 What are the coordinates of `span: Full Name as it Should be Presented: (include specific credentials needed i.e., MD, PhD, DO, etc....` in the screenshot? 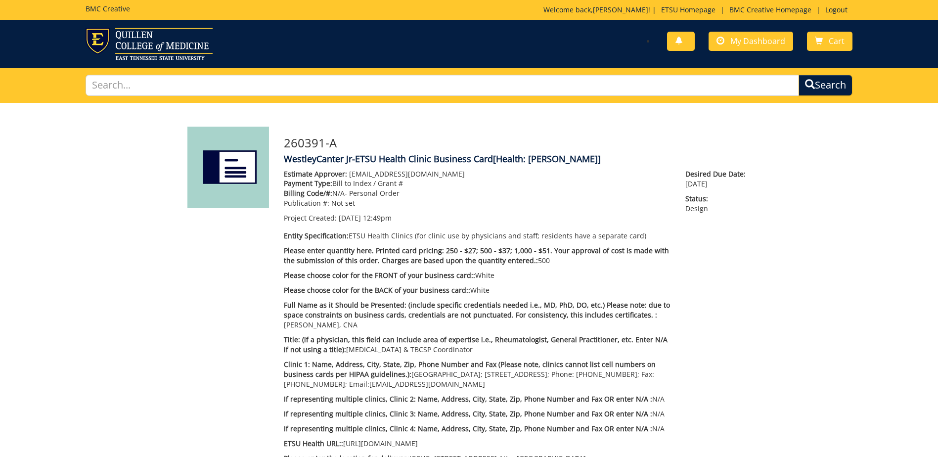 It's located at (477, 310).